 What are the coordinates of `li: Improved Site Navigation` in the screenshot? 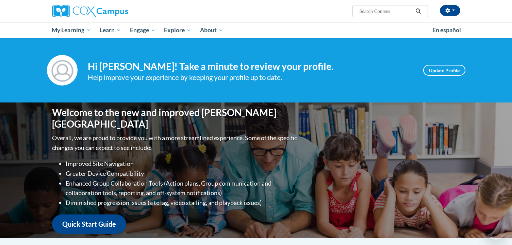 It's located at (182, 164).